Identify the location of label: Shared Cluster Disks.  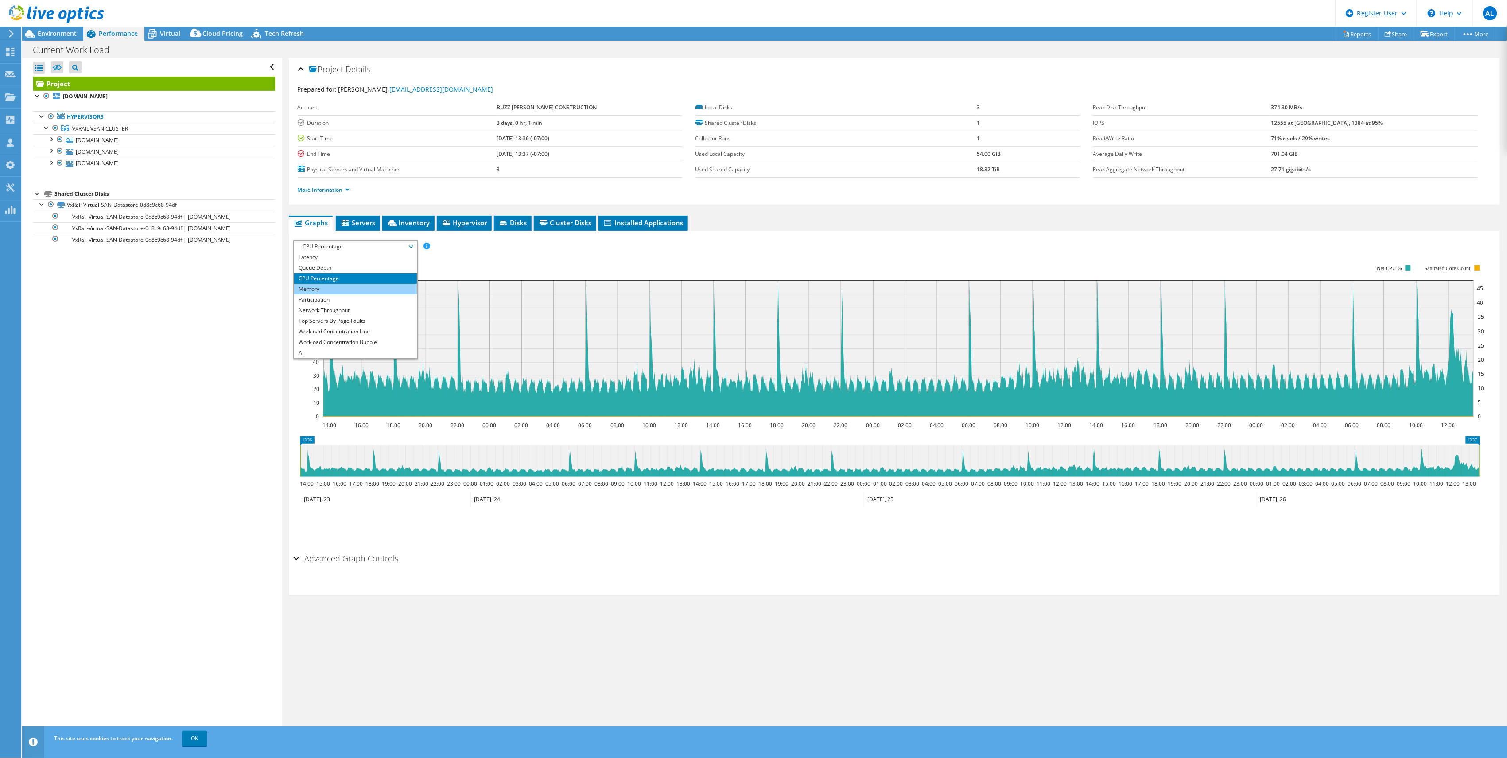
(836, 123).